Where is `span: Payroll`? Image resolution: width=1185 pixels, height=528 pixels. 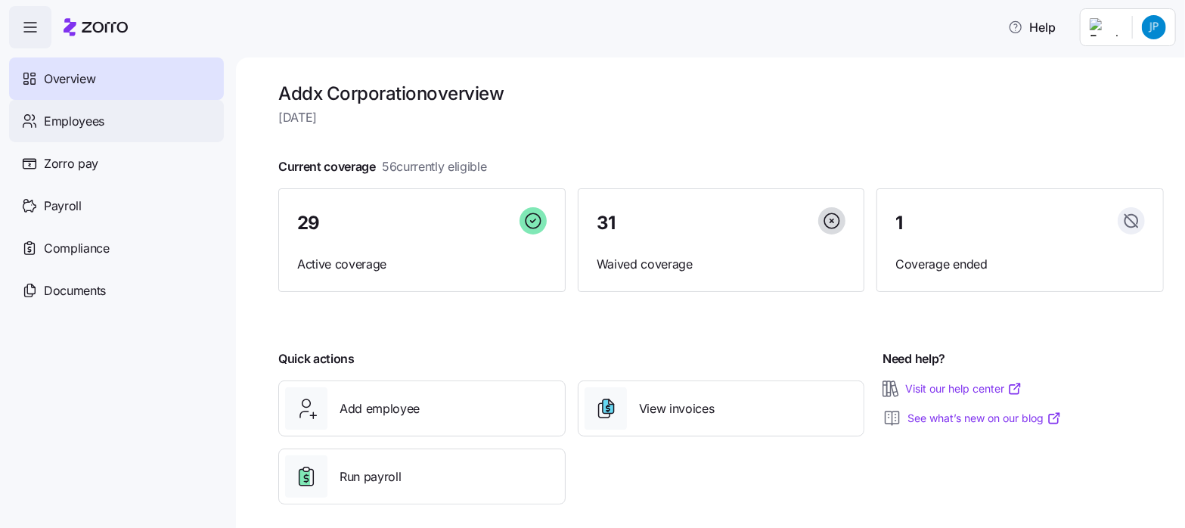
span: Payroll is located at coordinates (63, 206).